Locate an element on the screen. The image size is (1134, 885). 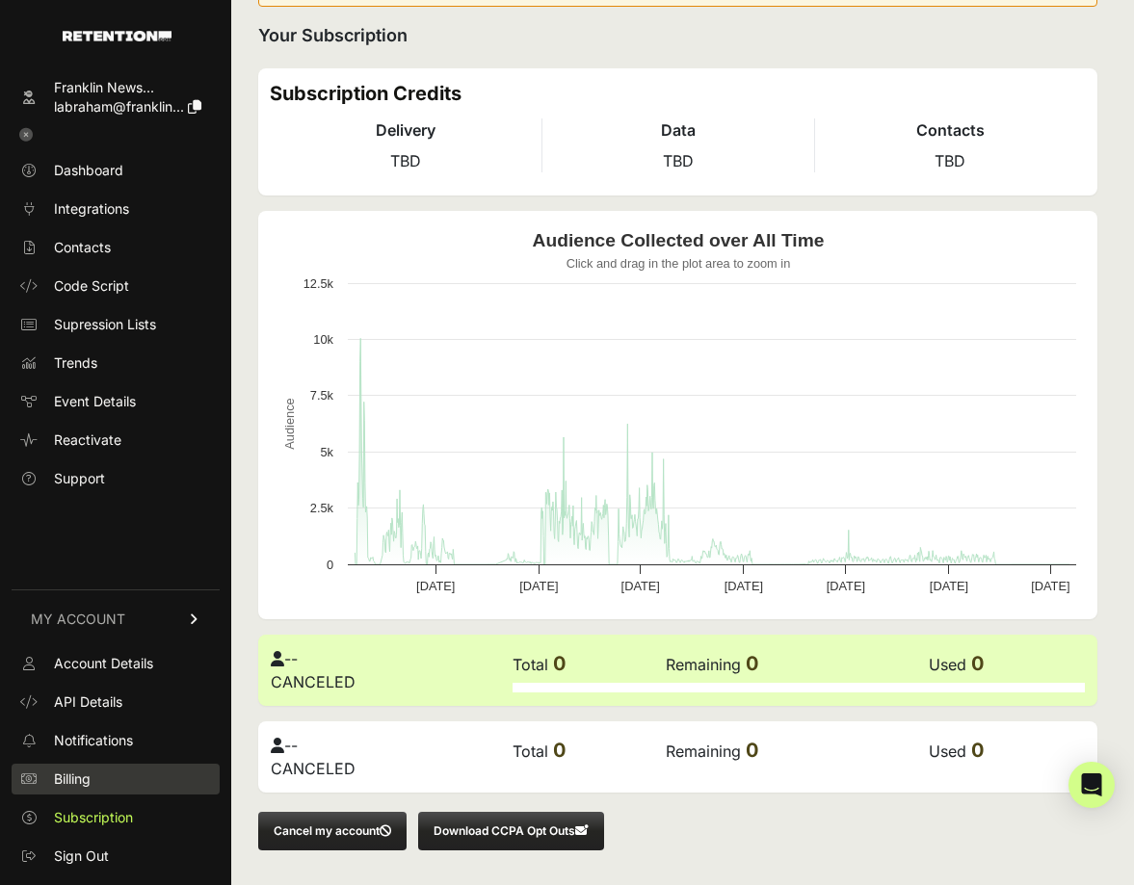
span: Reactivate is located at coordinates (88, 440).